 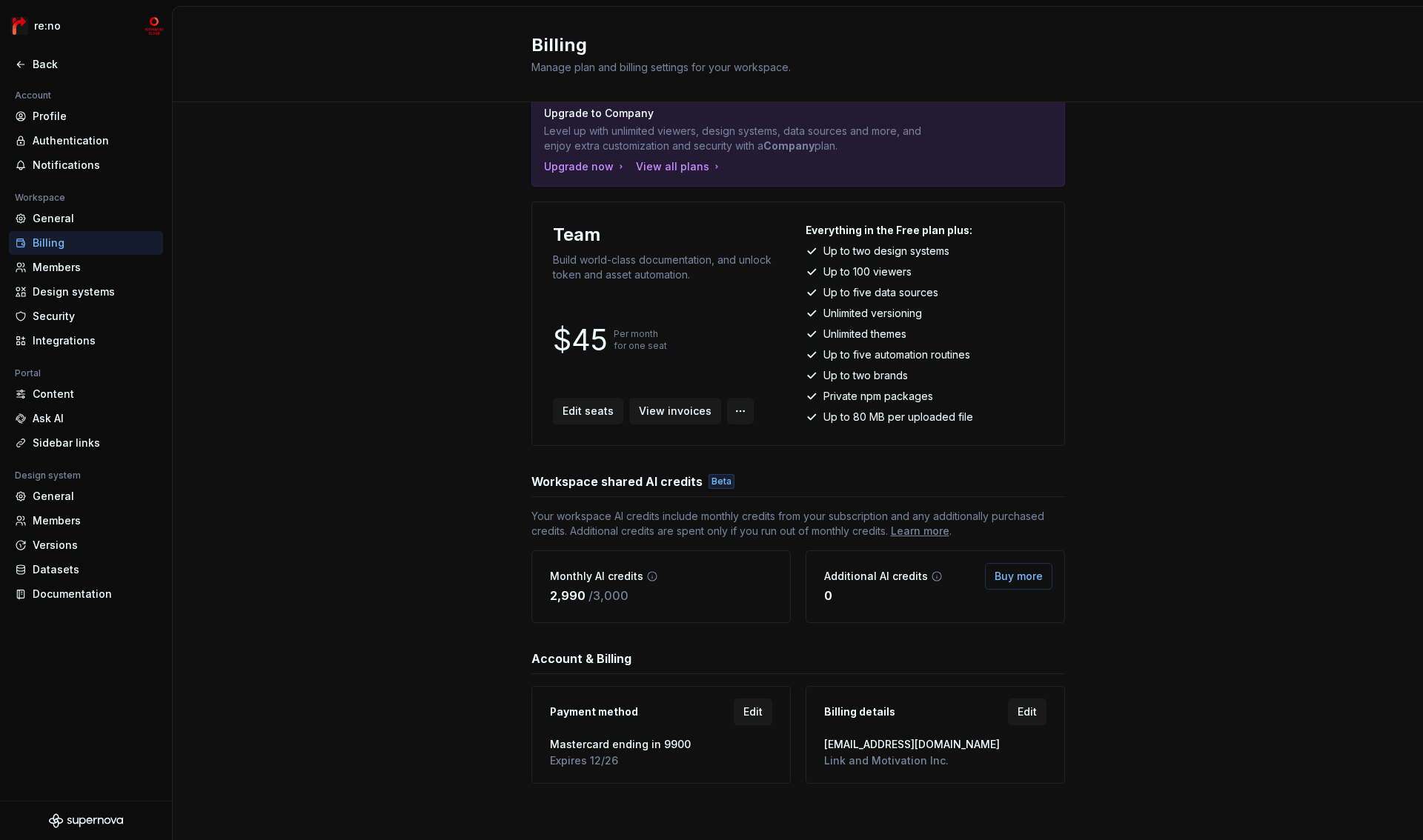 I want to click on div: Upgrade now, so click(x=586, y=166).